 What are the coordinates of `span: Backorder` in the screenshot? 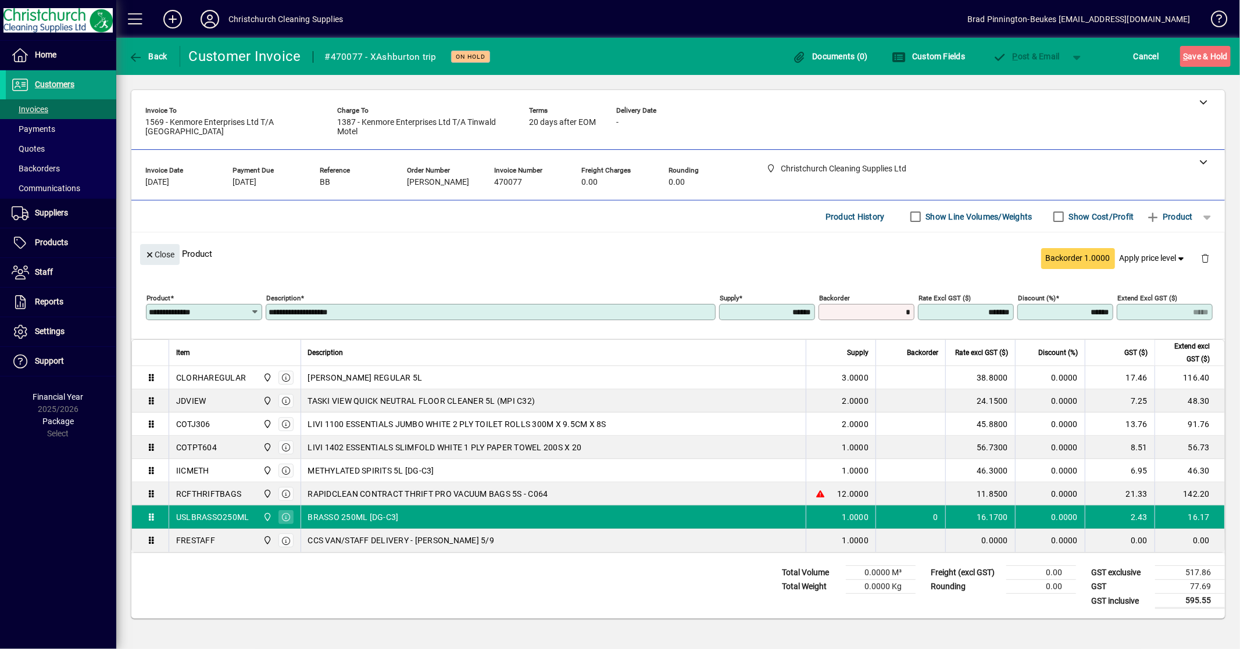 It's located at (923, 353).